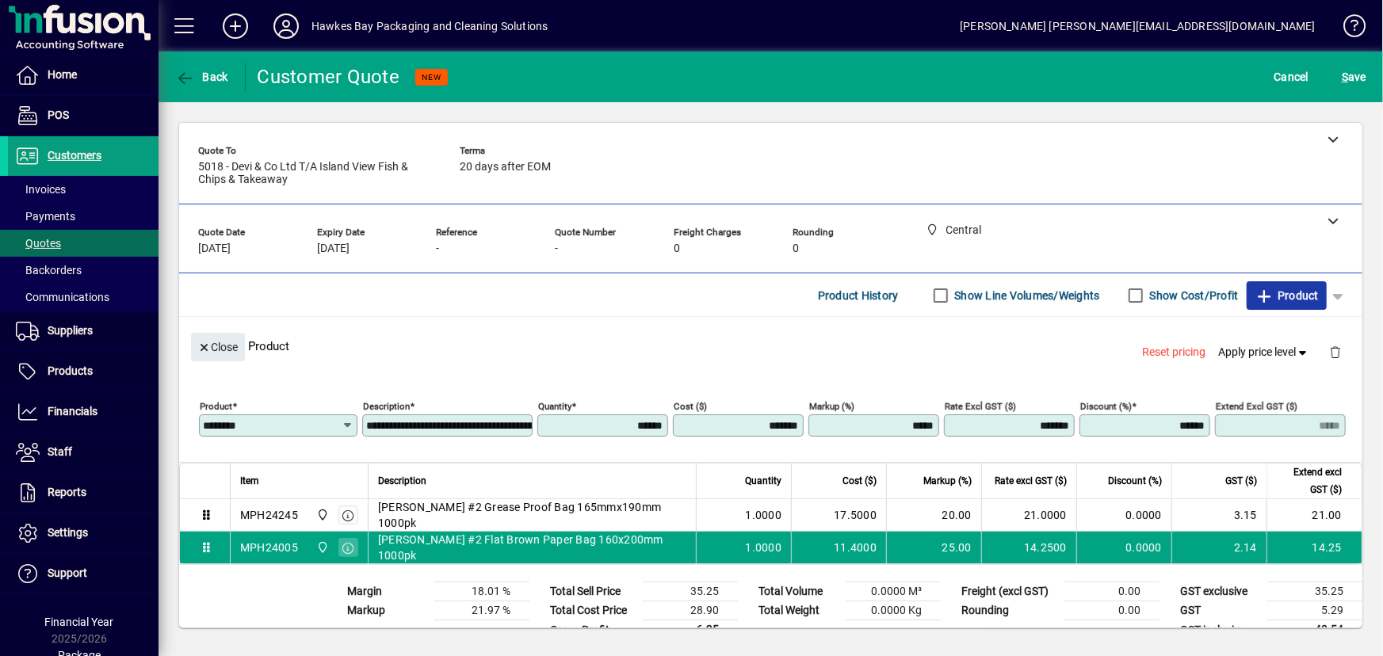  Describe the element at coordinates (933, 515) in the screenshot. I see `td: 20.00` at that location.